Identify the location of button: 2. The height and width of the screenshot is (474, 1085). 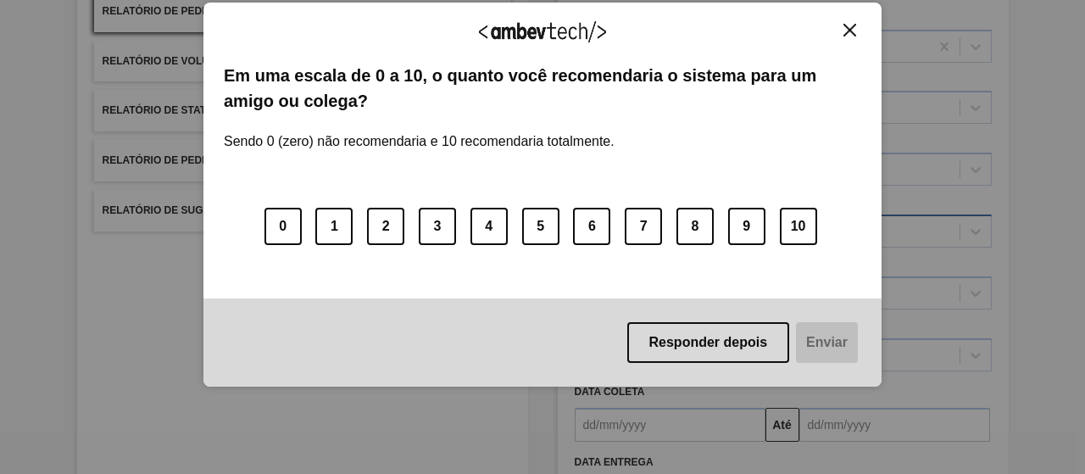
(386, 226).